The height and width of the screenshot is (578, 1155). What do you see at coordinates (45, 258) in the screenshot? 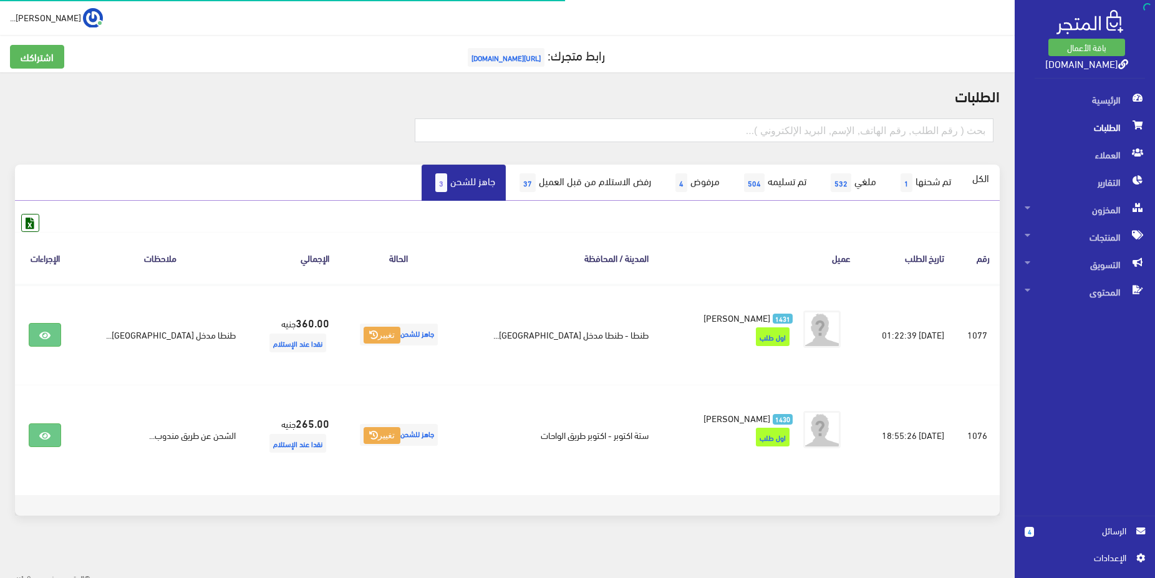
I see `th: الإجراءات` at bounding box center [45, 258].